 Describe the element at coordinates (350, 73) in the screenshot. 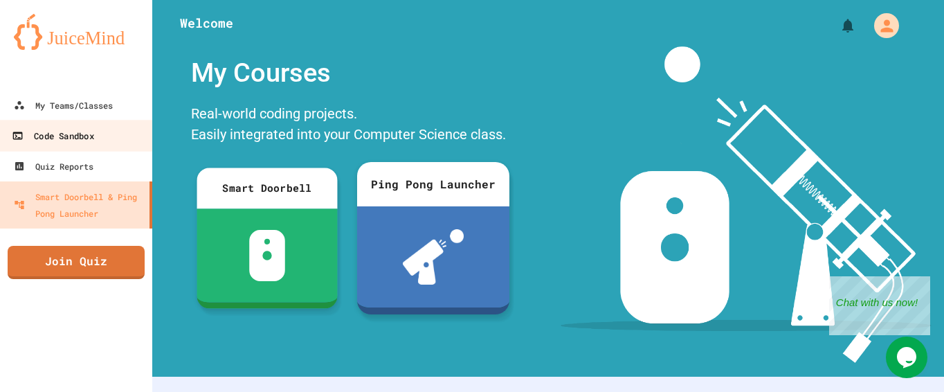

I see `div: My Courses` at that location.